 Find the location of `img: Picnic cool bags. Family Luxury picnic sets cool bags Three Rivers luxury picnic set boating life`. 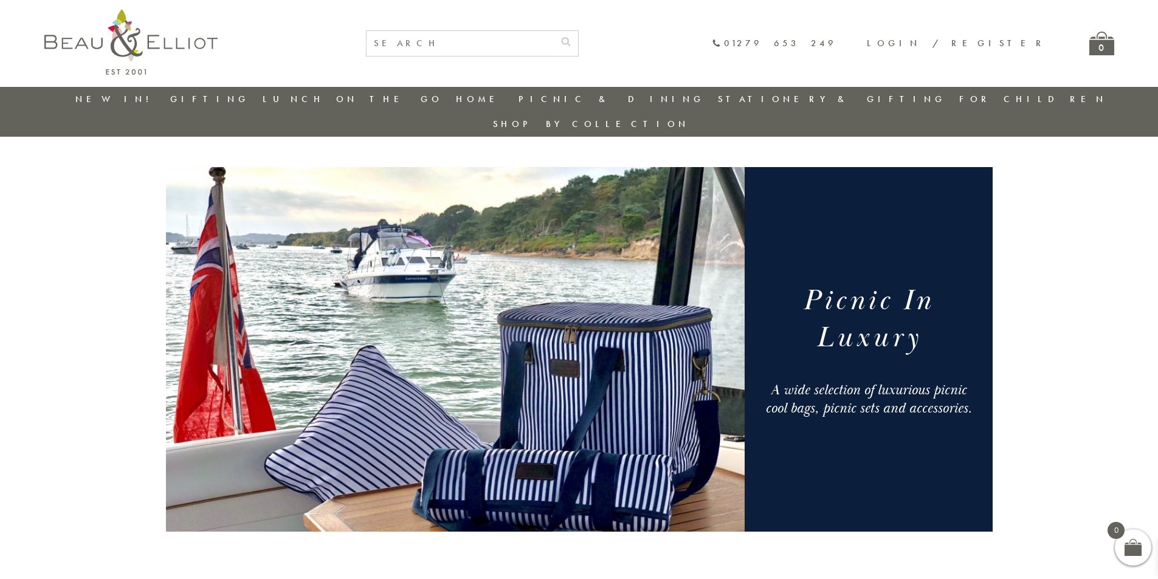

img: Picnic cool bags. Family Luxury picnic sets cool bags Three Rivers luxury picnic set boating life is located at coordinates (455, 350).